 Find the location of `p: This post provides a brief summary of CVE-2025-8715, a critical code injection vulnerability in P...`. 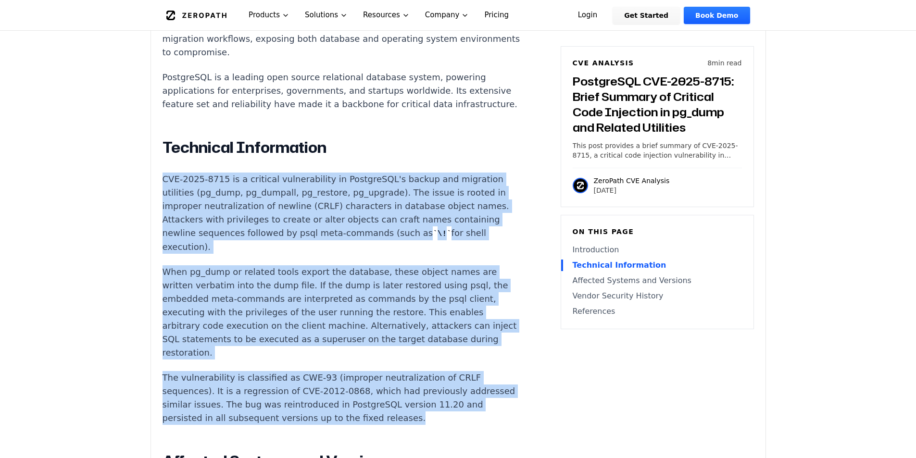

p: This post provides a brief summary of CVE-2025-8715, a critical code injection vulnerability in P... is located at coordinates (658, 151).